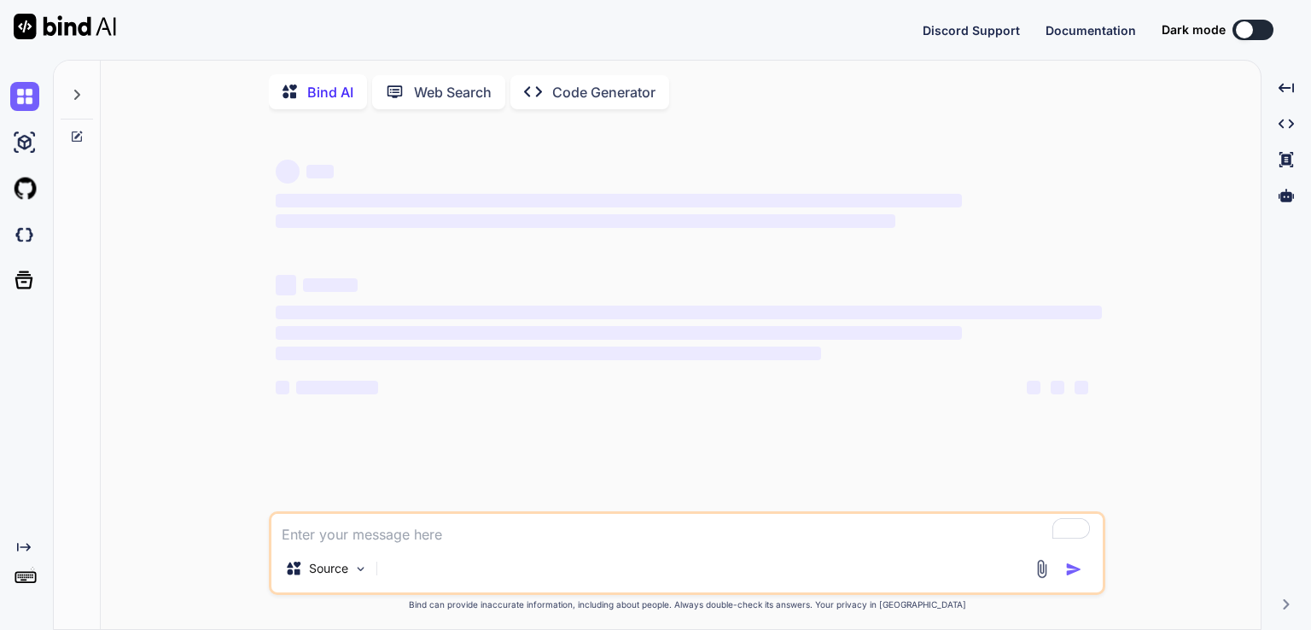 The height and width of the screenshot is (630, 1311). I want to click on span: Dark mode, so click(1193, 30).